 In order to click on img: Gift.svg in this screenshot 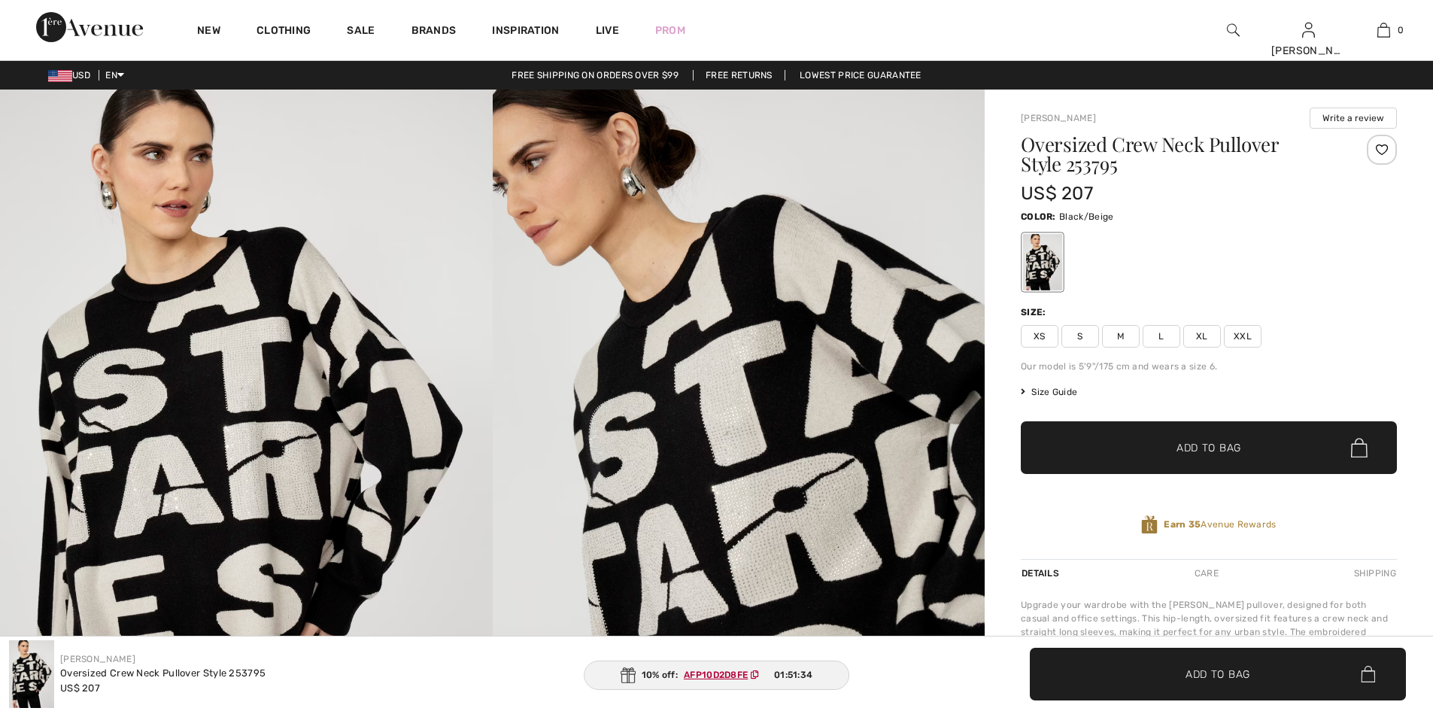, I will do `click(628, 675)`.